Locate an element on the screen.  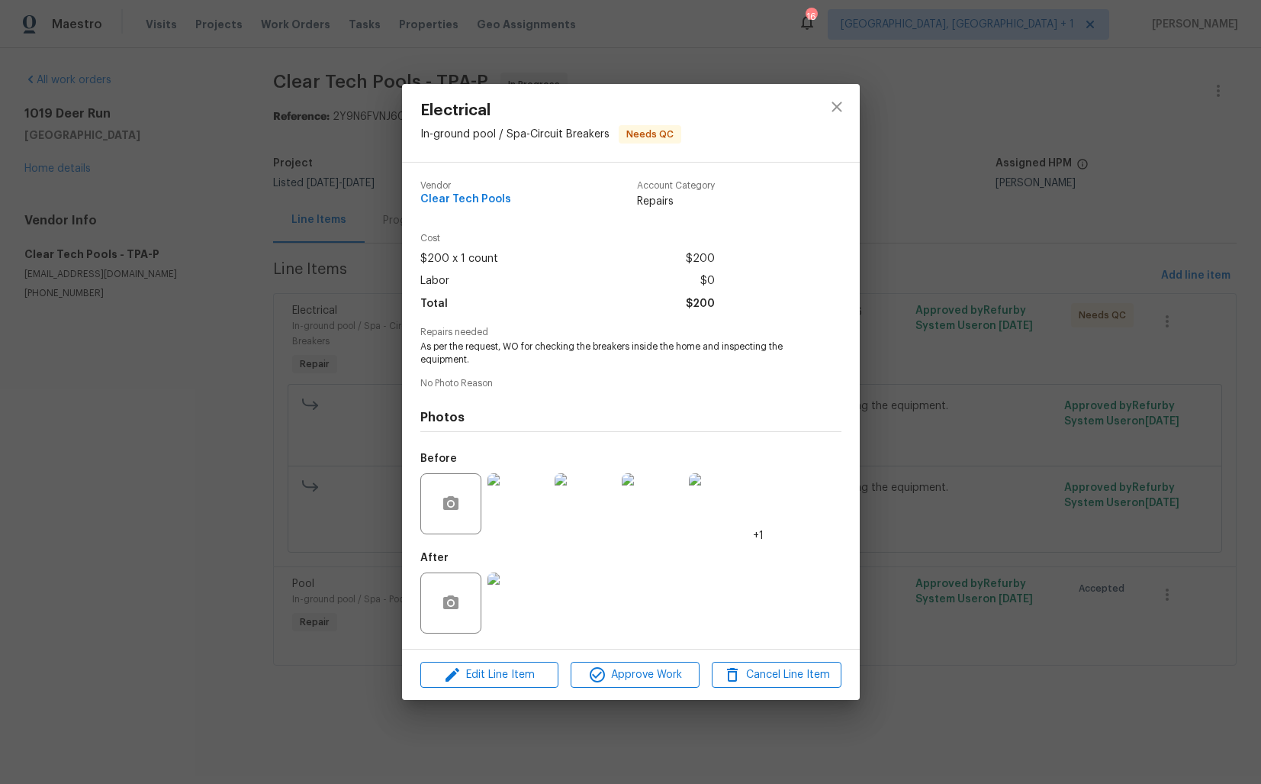
button: Approve Work is located at coordinates (635, 675).